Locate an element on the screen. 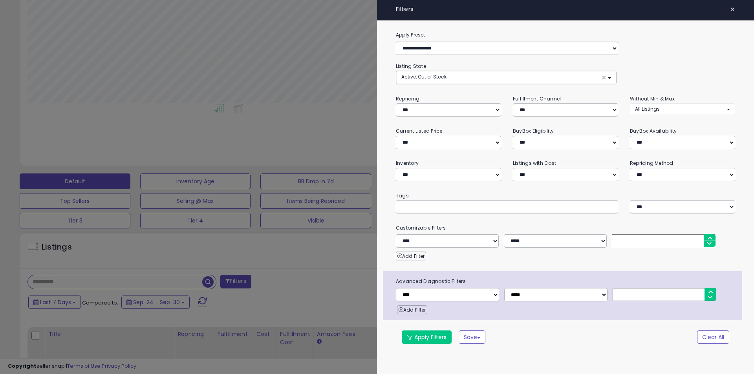 This screenshot has height=374, width=754. small: Repricing is located at coordinates (407, 99).